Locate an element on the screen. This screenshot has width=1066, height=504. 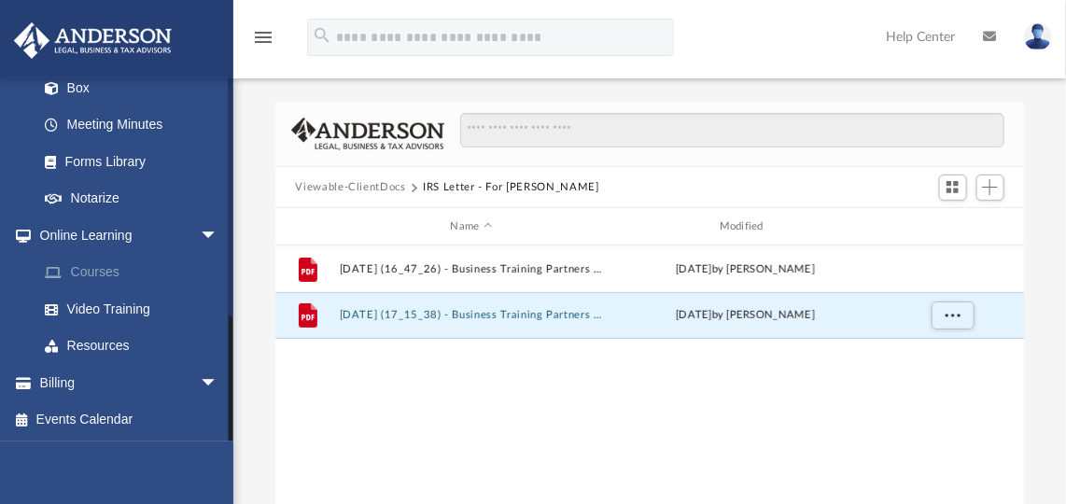
a: Box is located at coordinates (127, 88).